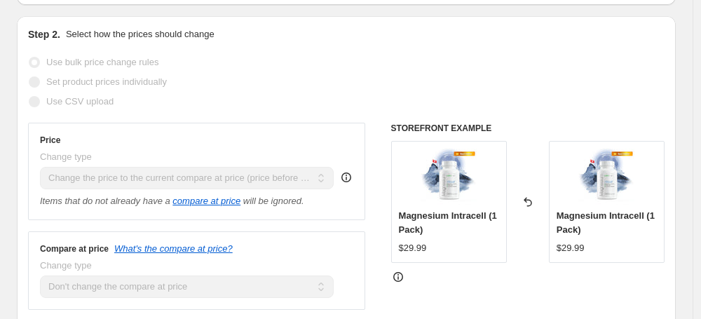 The height and width of the screenshot is (319, 701). What do you see at coordinates (80, 101) in the screenshot?
I see `span: Use CSV upload` at bounding box center [80, 101].